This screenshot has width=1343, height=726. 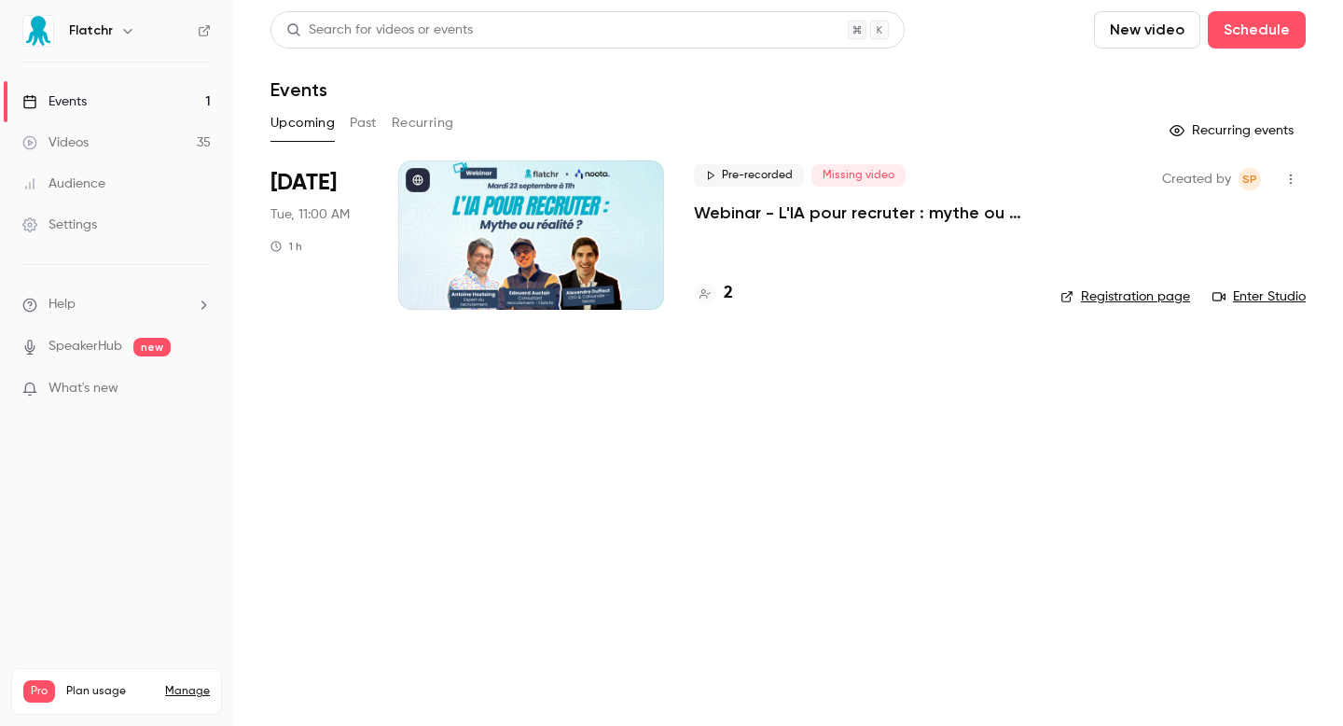 I want to click on button: Schedule, so click(x=1256, y=30).